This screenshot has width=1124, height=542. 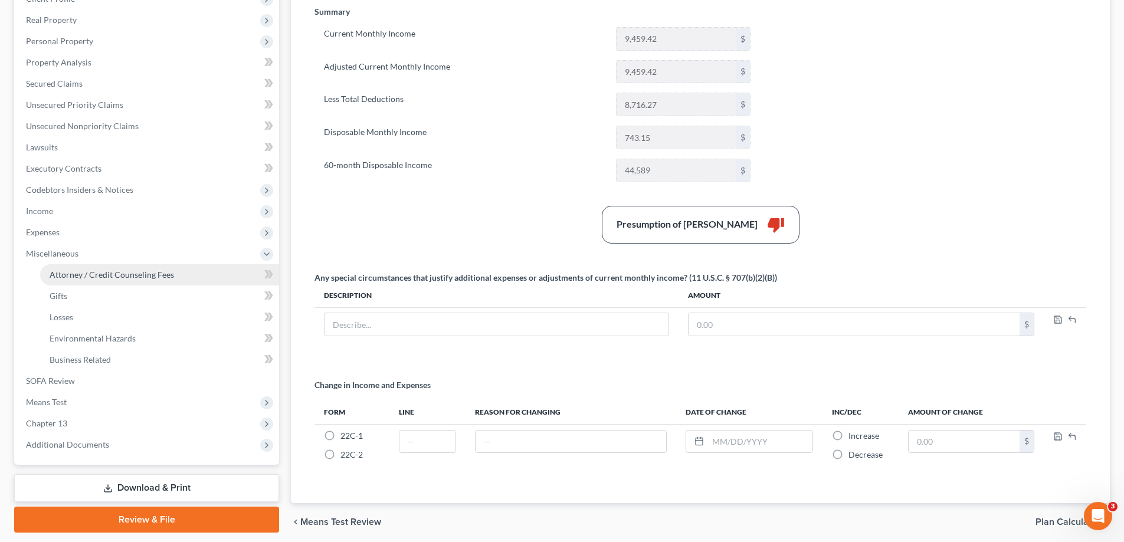 What do you see at coordinates (148, 63) in the screenshot?
I see `a: Property Analysis` at bounding box center [148, 63].